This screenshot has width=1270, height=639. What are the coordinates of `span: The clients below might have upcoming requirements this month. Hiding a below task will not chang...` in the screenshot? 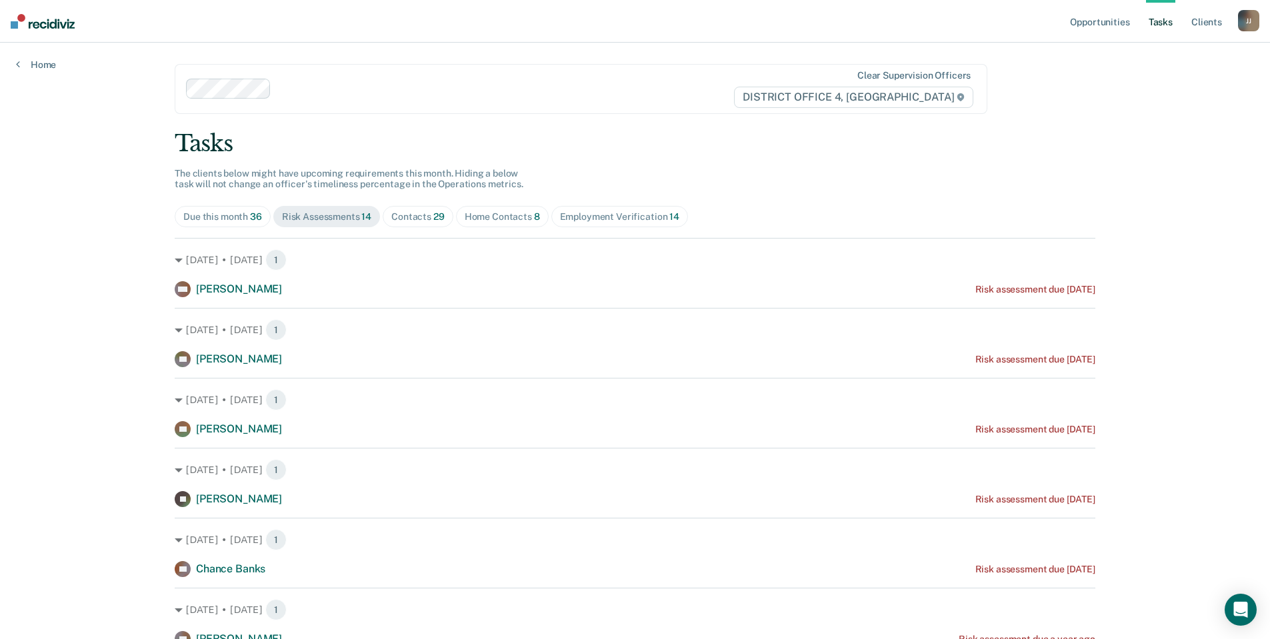 It's located at (349, 179).